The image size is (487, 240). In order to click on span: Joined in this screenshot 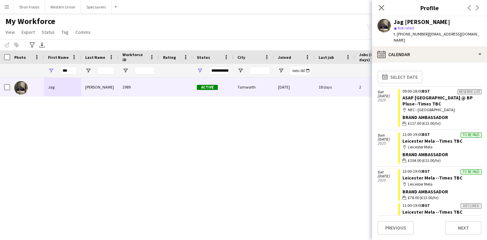, I will do `click(284, 57)`.